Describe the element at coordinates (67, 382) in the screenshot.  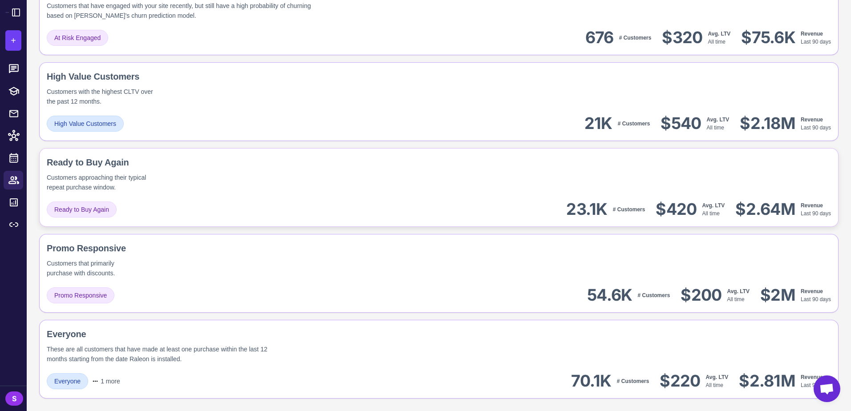
I see `span: Everyone` at that location.